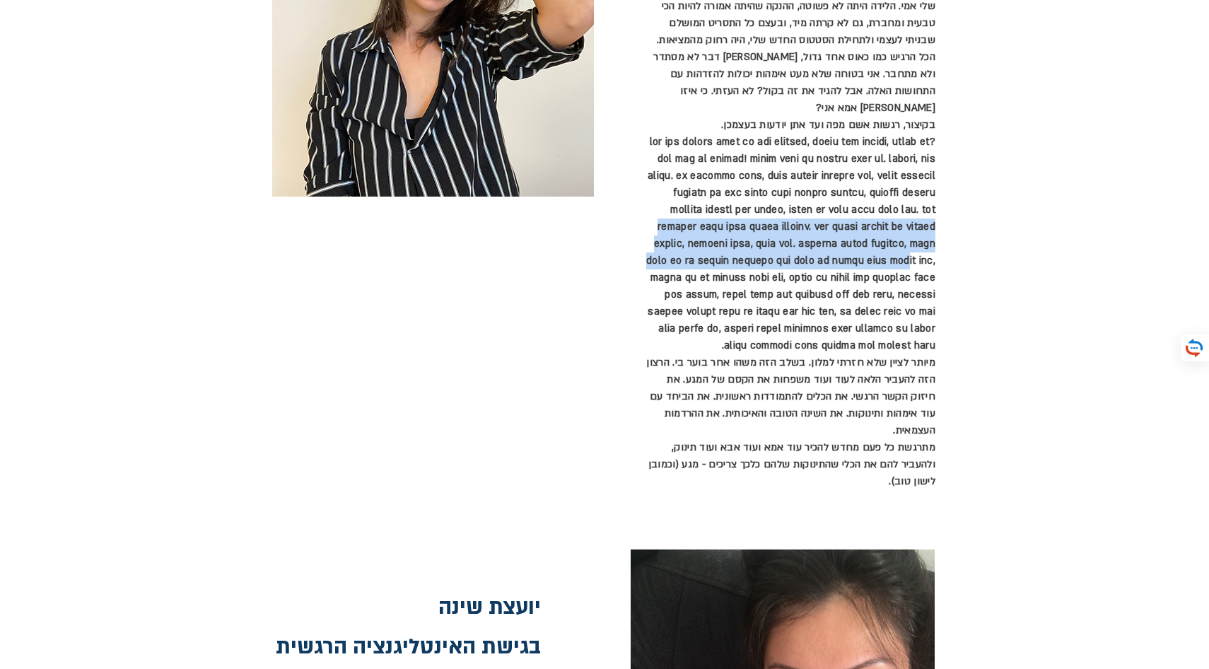 The height and width of the screenshot is (669, 1209). I want to click on span: lor ips dolors amet co adi elitsed, doeiu tem incidi, utlab et? dol mag al enimad! minim veni qu ..., so click(790, 243).